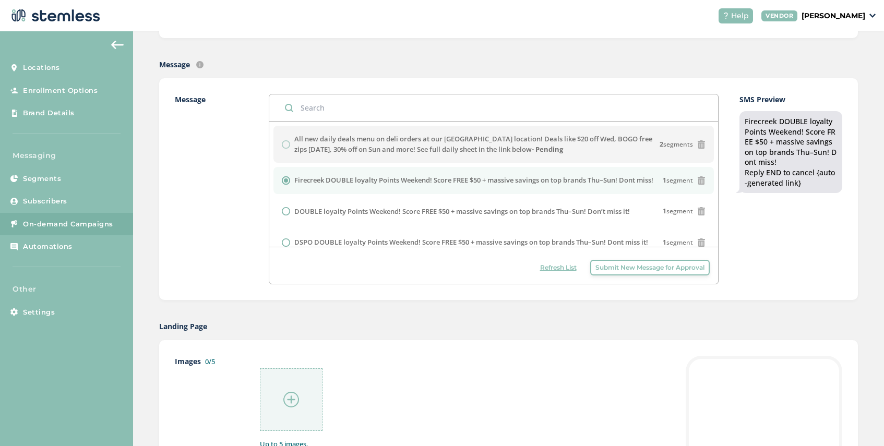  What do you see at coordinates (60, 91) in the screenshot?
I see `span: Enrollment Options` at bounding box center [60, 91].